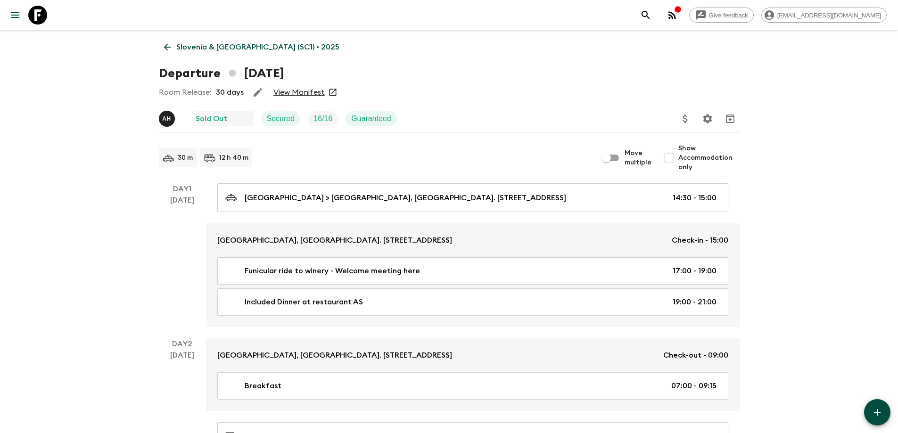  Describe the element at coordinates (473, 386) in the screenshot. I see `a: Breakfast07:00 - 09:15` at that location.